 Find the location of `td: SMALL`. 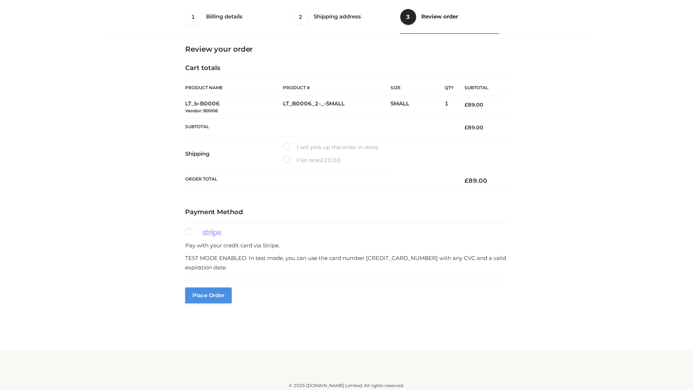

td: SMALL is located at coordinates (418, 107).